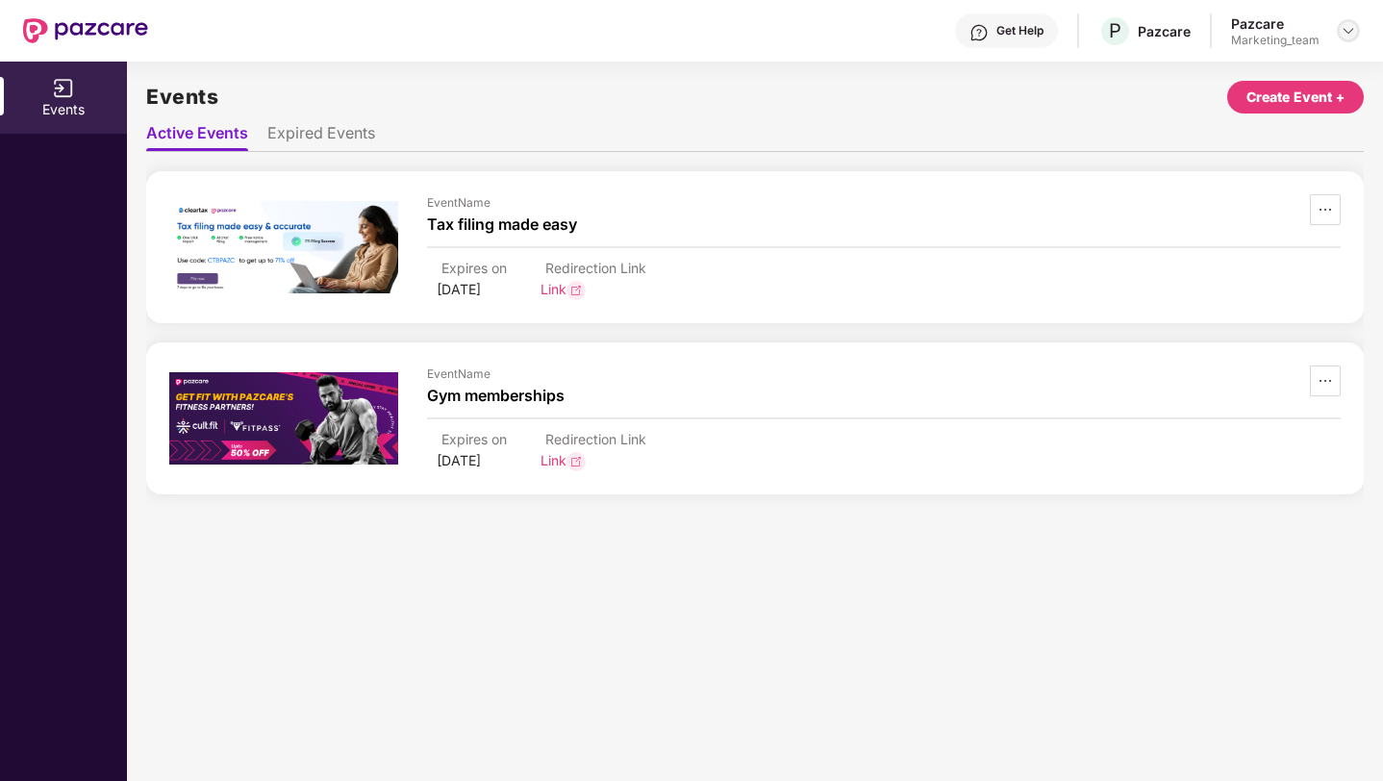  What do you see at coordinates (321, 137) in the screenshot?
I see `li: Expired Events` at bounding box center [321, 137].